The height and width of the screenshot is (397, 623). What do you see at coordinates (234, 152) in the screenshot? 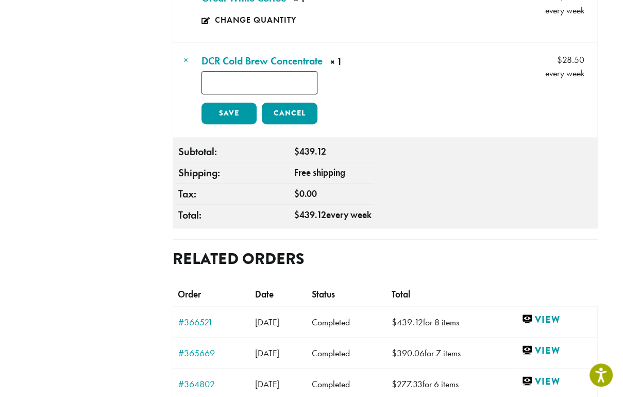
I see `th: Subtotal:` at bounding box center [234, 152].